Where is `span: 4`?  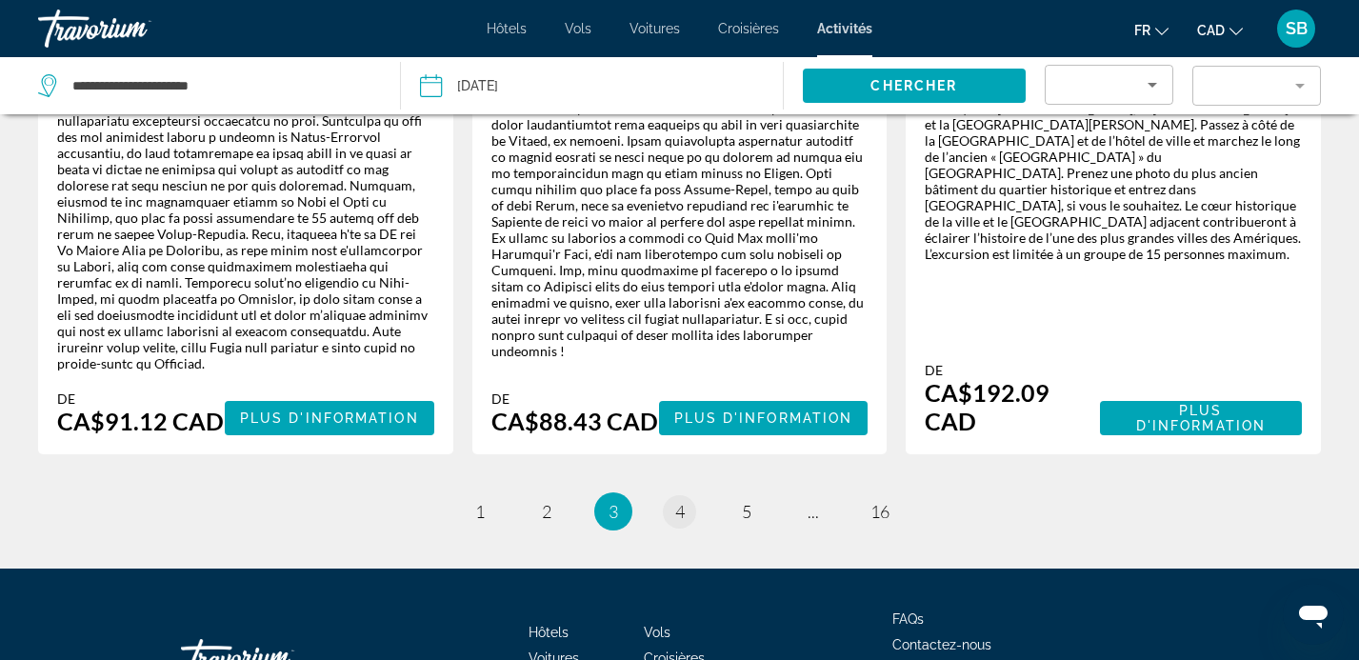
span: 4 is located at coordinates (680, 511).